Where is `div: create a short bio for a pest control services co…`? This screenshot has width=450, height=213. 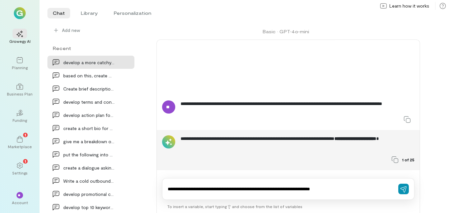
div: create a short bio for a pest control services co… is located at coordinates (89, 128).